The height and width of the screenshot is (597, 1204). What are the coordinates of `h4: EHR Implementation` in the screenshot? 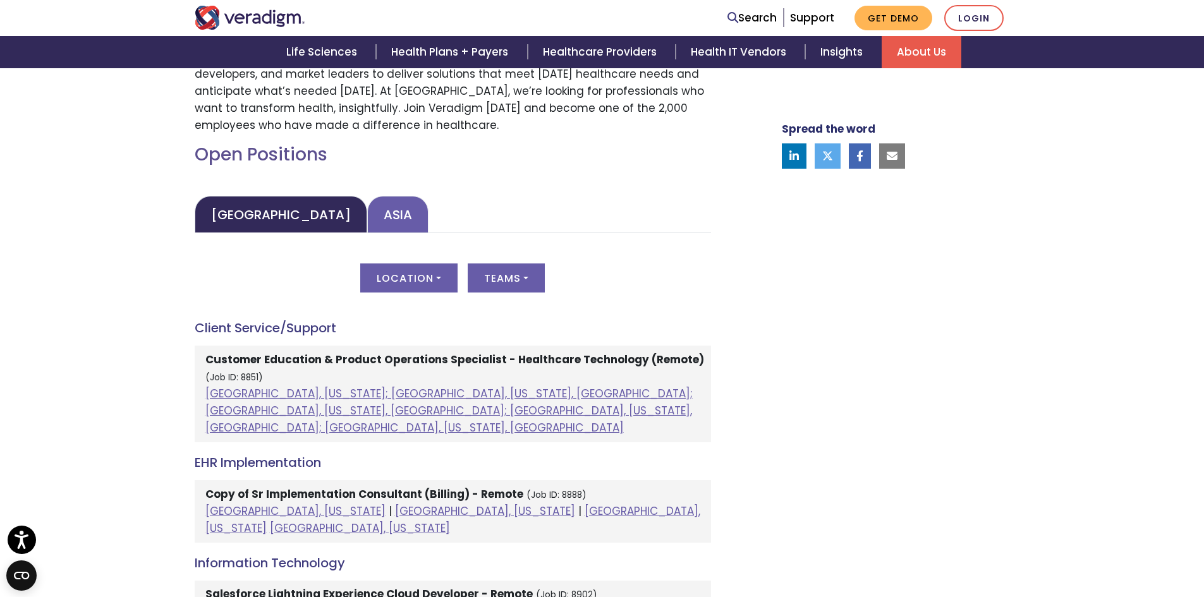 It's located at (453, 463).